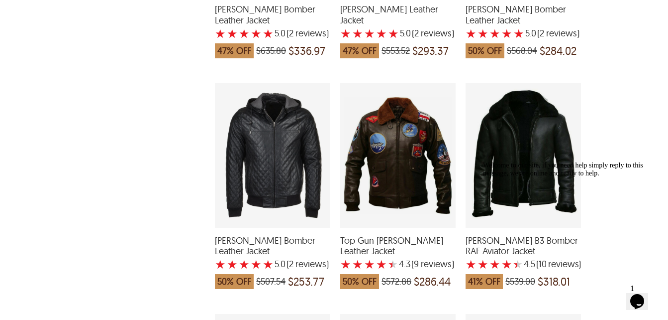  What do you see at coordinates (273, 257) in the screenshot?
I see `a: Tom Bomber Leather Jacket with a 5 Star Rating 2 Product Review which was at a price of $507.54, ...` at bounding box center [273, 257].